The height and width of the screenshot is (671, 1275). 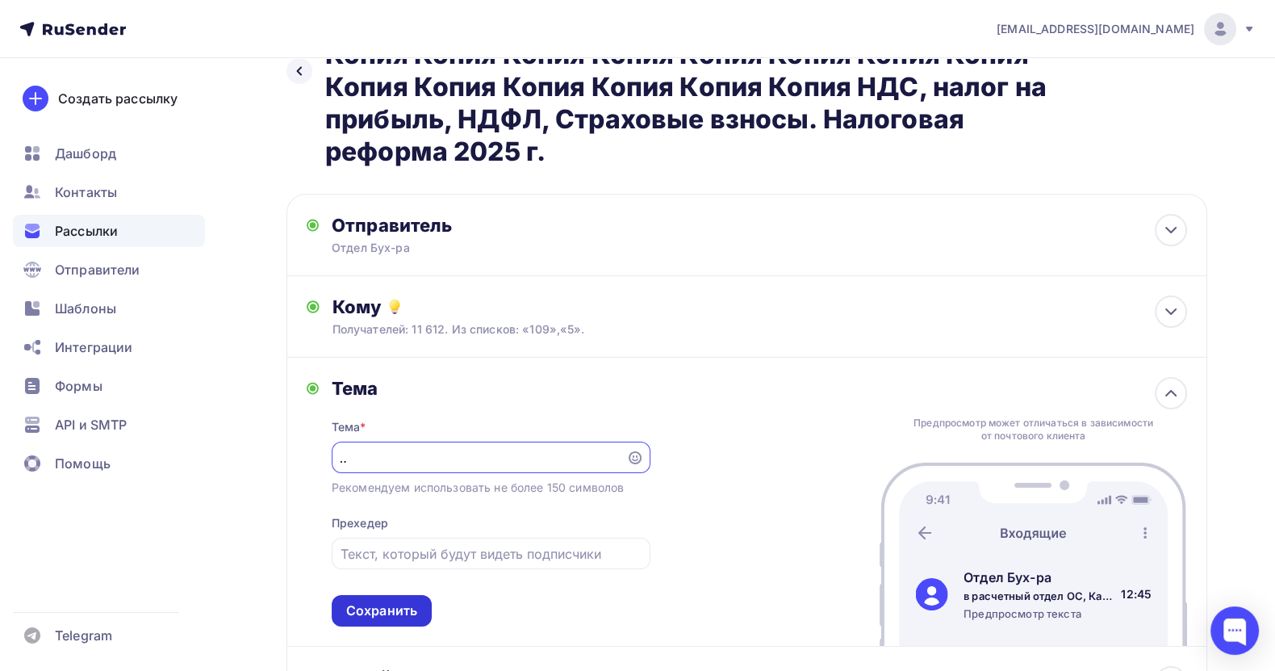 I want to click on span: Шаблоны, so click(x=86, y=308).